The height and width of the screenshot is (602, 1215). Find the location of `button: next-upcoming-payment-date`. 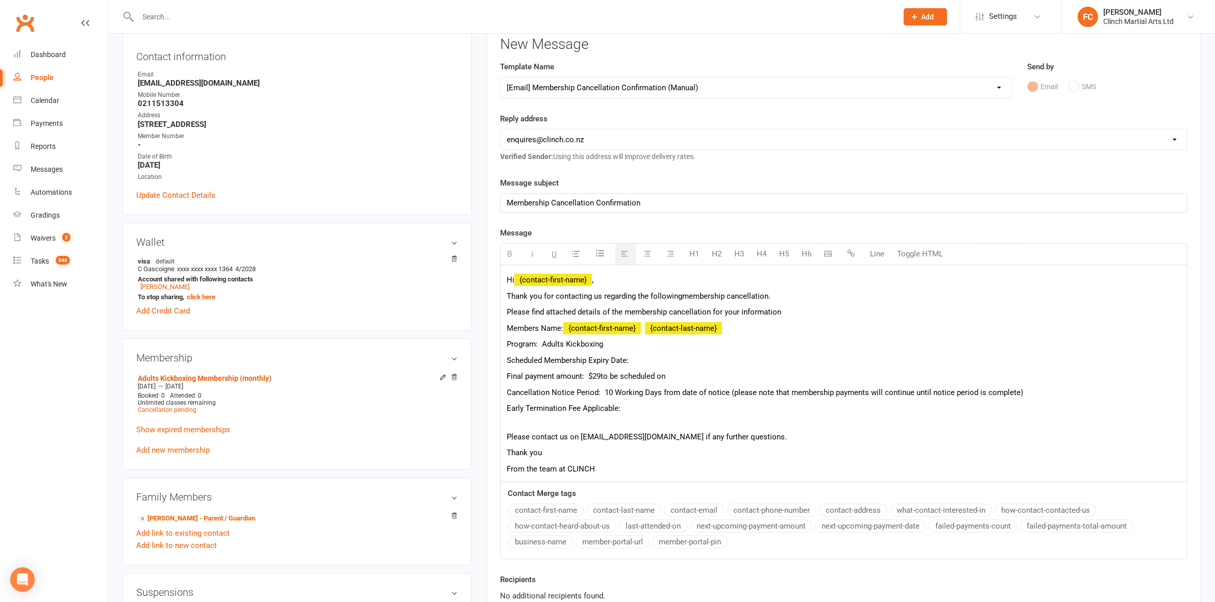

button: next-upcoming-payment-date is located at coordinates (870, 526).